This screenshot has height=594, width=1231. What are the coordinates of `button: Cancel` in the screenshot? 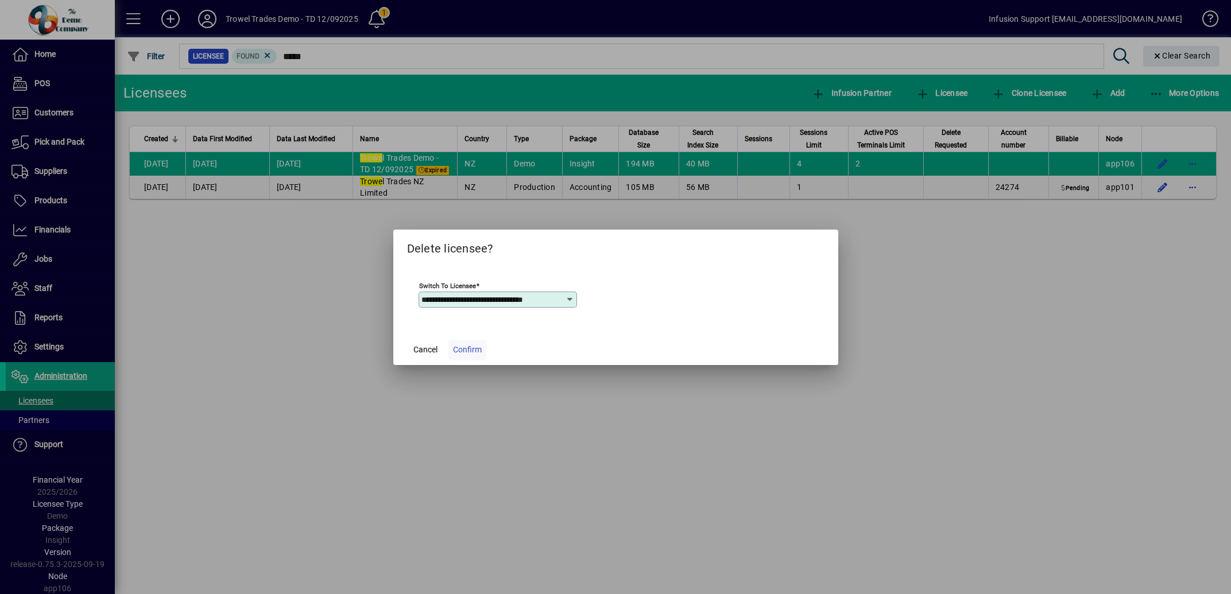 It's located at (426, 350).